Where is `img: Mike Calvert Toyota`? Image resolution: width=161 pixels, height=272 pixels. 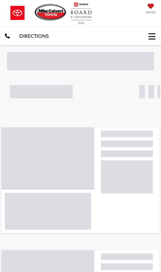
img: Mike Calvert Toyota is located at coordinates (52, 12).